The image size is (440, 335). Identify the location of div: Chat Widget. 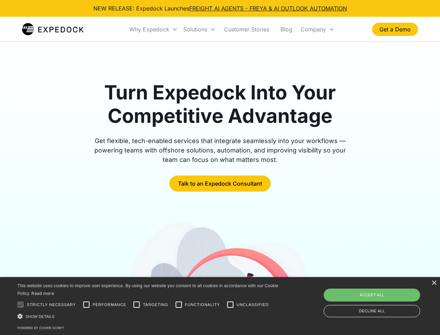
(382, 297).